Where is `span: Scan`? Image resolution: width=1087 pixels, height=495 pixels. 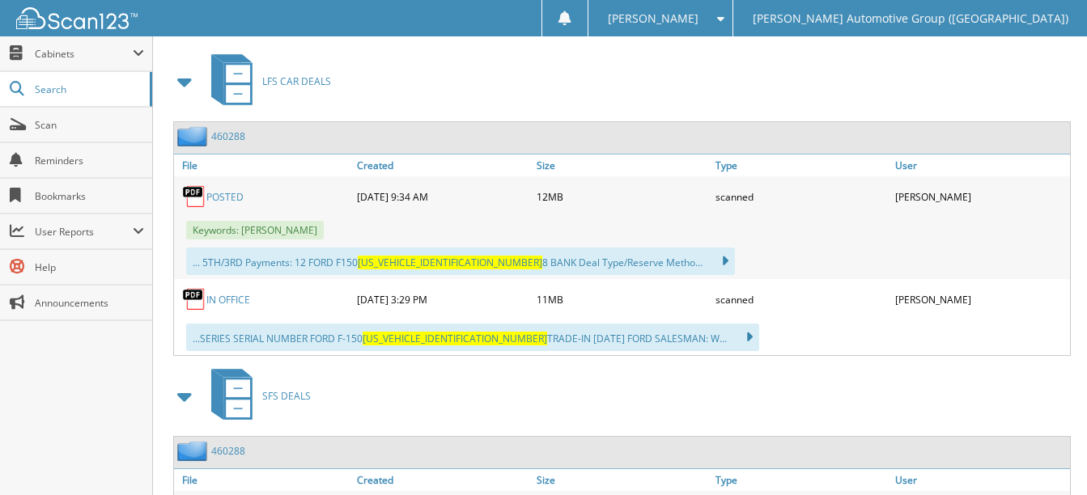
span: Scan is located at coordinates (89, 125).